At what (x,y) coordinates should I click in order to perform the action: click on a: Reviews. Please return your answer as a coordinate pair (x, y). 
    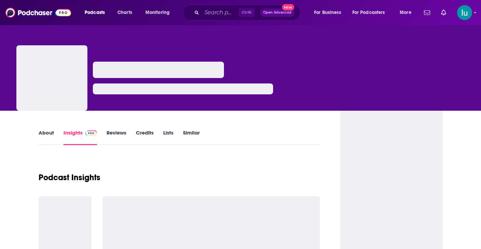
    Looking at the image, I should click on (116, 137).